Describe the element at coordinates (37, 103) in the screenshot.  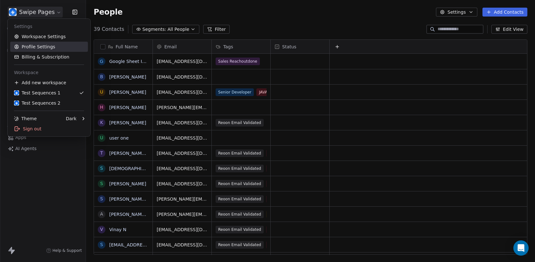
I see `div: Test Sequences 2` at that location.